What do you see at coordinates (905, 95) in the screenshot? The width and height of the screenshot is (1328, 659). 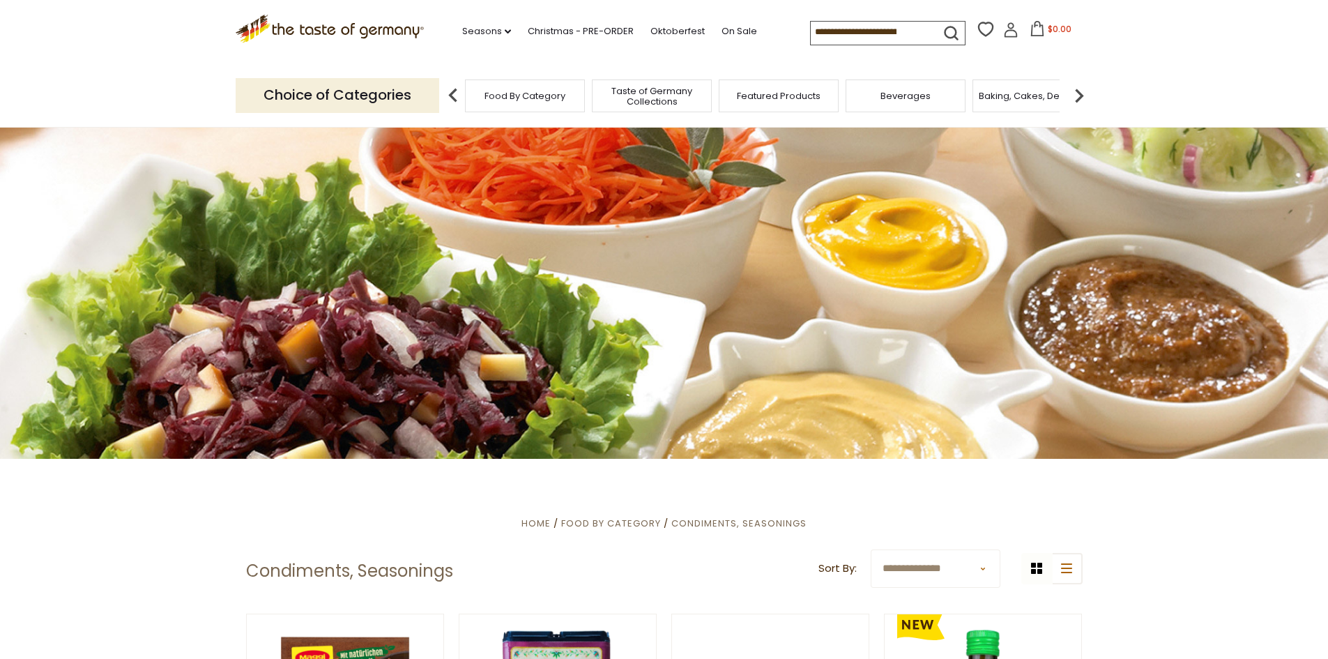 I see `a: Beverages` at bounding box center [905, 95].